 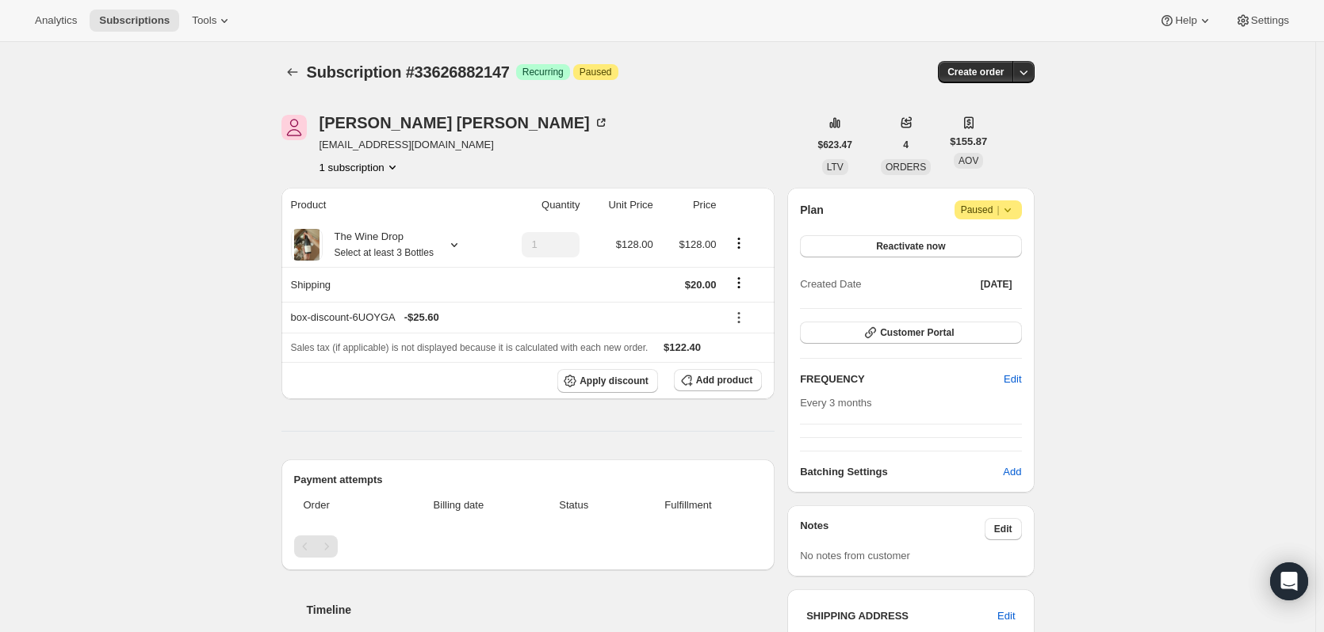 What do you see at coordinates (469, 348) in the screenshot?
I see `span: Sales tax (if applicable) is not displayed because it is calculated with each new order.` at bounding box center [469, 348].